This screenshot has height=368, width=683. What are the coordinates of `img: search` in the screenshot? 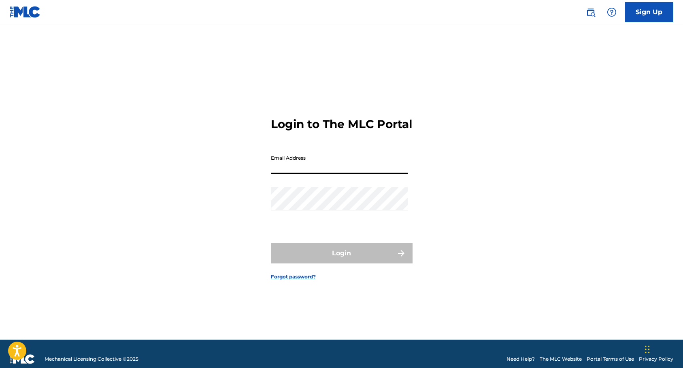 It's located at (591, 12).